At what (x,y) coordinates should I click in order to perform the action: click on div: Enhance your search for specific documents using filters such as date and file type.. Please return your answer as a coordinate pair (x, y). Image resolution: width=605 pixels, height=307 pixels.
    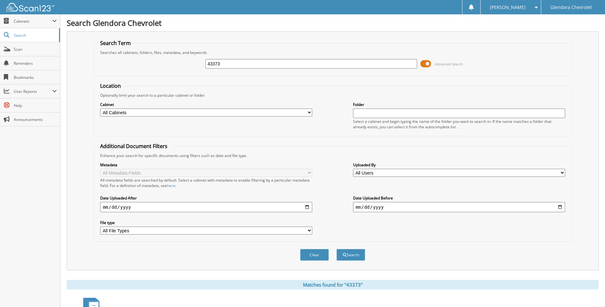
    Looking at the image, I should click on (332, 155).